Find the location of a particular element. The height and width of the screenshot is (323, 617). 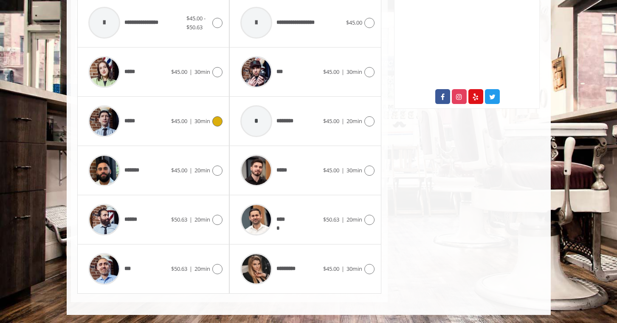

span: $45.00 - $50.63 is located at coordinates (196, 23).